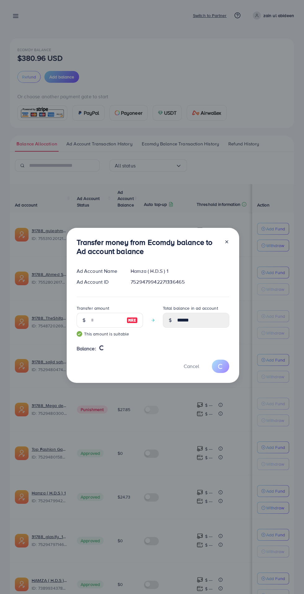 The height and width of the screenshot is (594, 304). Describe the element at coordinates (179, 282) in the screenshot. I see `div: 7529479942271336465` at that location.